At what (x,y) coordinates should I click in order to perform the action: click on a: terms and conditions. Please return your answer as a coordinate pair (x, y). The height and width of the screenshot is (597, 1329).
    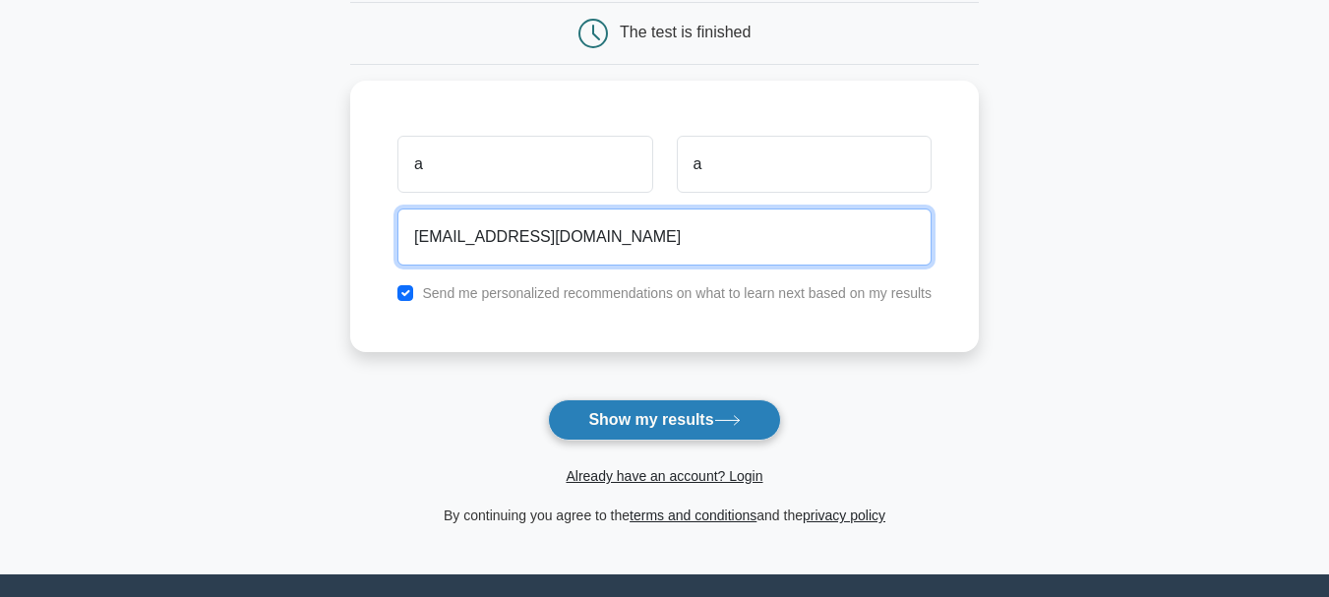
    Looking at the image, I should click on (693, 516).